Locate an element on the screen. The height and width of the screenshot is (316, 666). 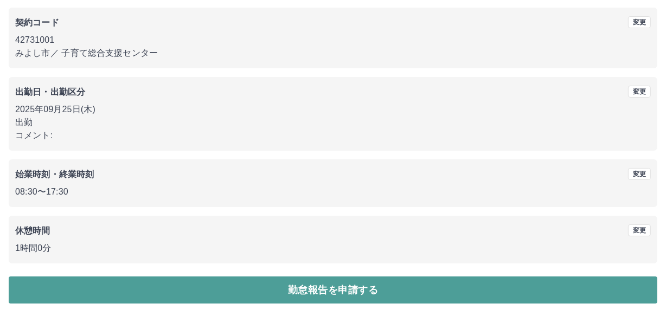
p: 1時間0分 is located at coordinates (333, 248).